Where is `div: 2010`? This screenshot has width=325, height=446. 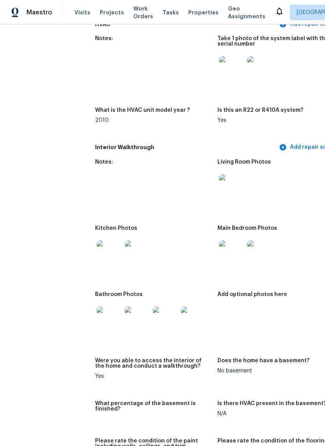 div: 2010 is located at coordinates (153, 120).